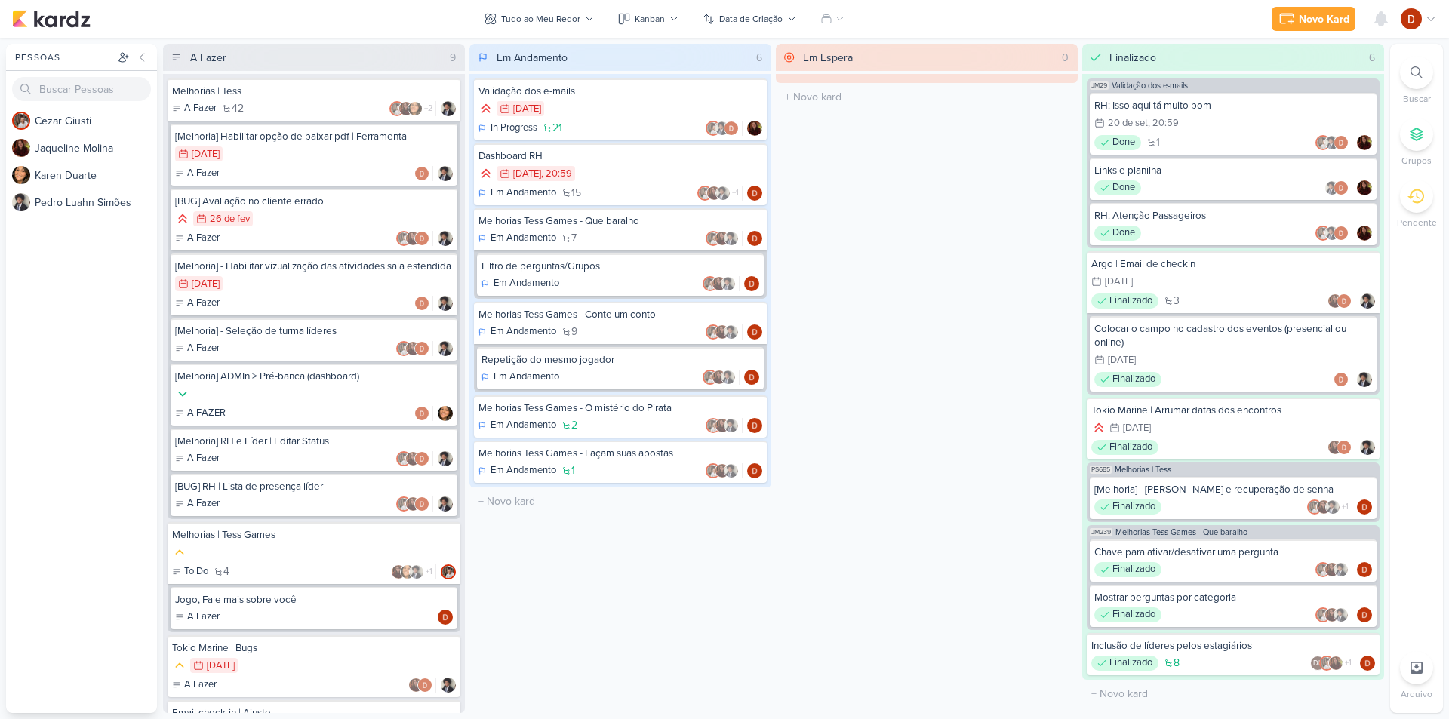 This screenshot has width=1449, height=719. I want to click on div: 6, so click(1372, 57).